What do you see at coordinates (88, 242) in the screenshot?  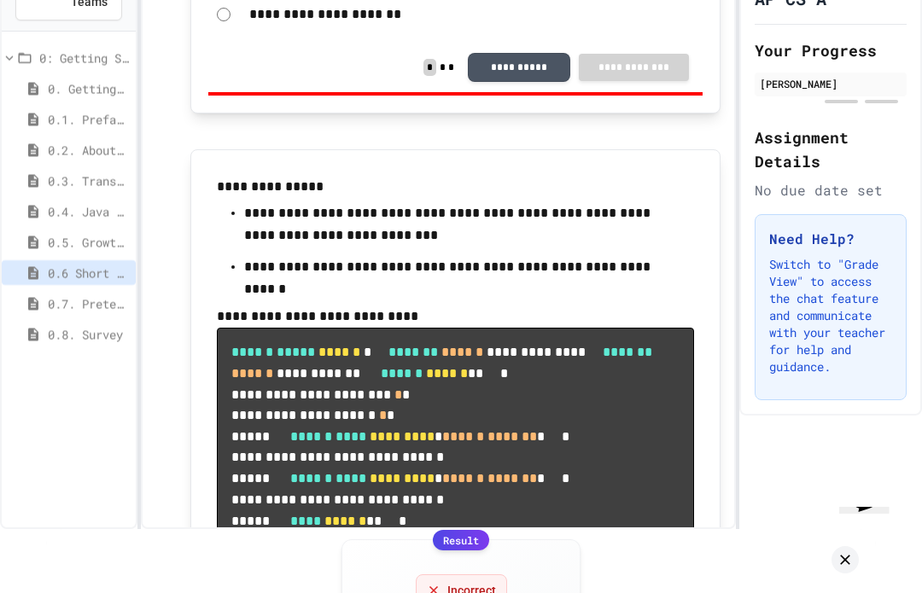 I see `span: 0.5. Growth Mindset and Pair Programming` at bounding box center [88, 242].